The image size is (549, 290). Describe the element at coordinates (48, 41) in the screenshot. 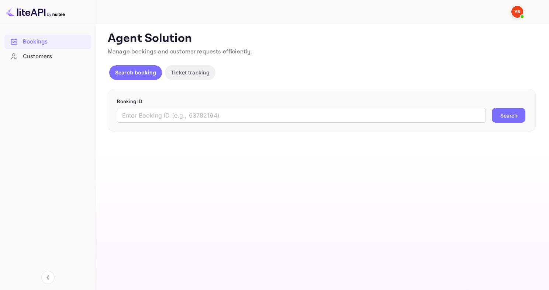

I see `a: Bookings` at that location.